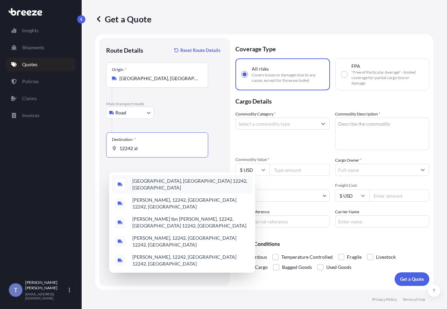 This screenshot has height=309, width=447. Describe the element at coordinates (30, 82) in the screenshot. I see `p: Policies` at that location.